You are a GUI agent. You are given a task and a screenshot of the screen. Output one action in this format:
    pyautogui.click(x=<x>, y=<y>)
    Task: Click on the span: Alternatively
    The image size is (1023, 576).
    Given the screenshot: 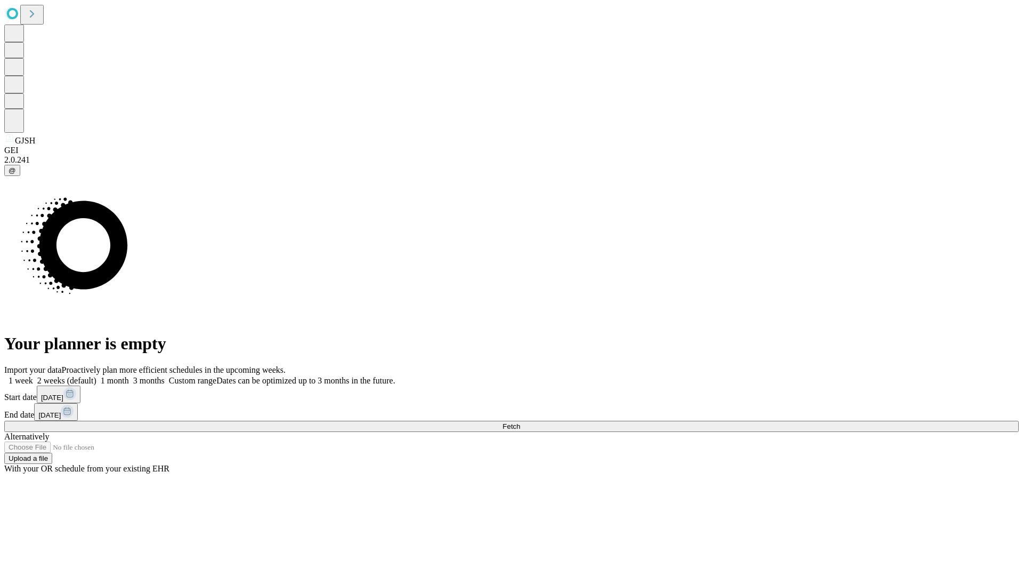 What is the action you would take?
    pyautogui.click(x=27, y=436)
    